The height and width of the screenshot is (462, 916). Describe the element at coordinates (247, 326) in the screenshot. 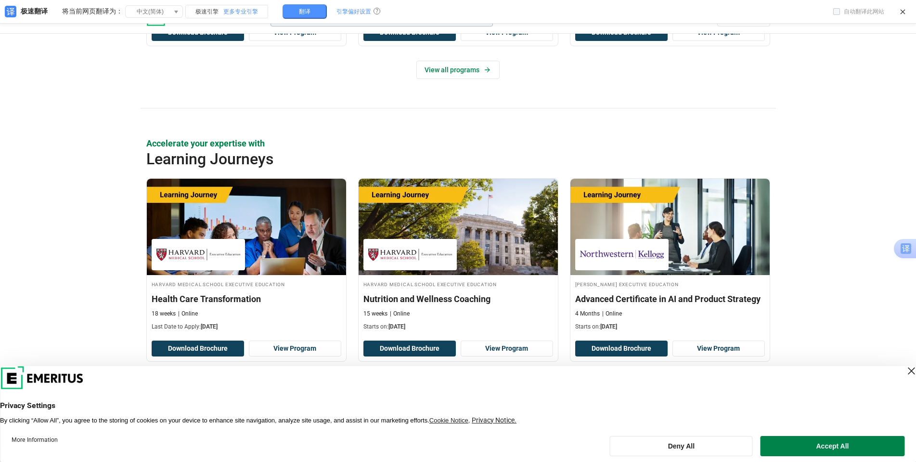

I see `p: Last Date to Apply:` at that location.